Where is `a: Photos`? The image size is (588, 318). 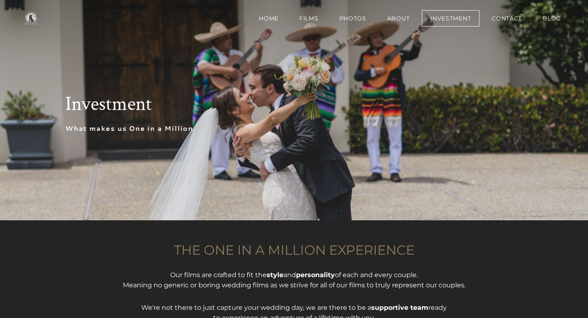
a: Photos is located at coordinates (353, 18).